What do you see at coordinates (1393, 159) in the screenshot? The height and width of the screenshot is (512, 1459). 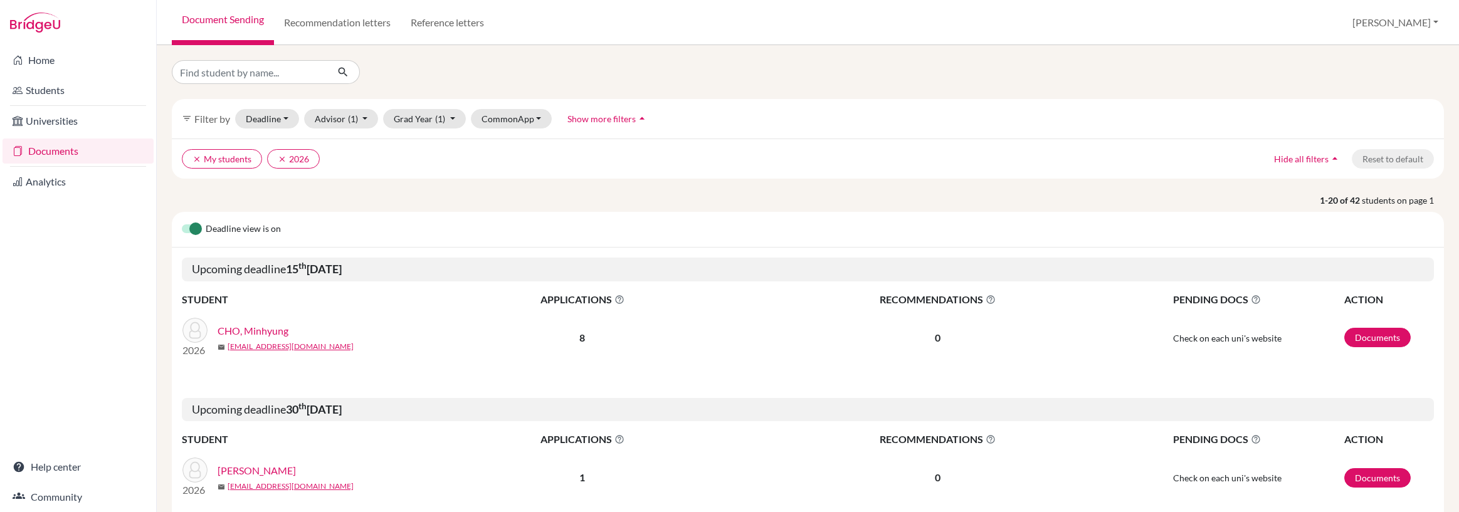 I see `button: Reset to default` at bounding box center [1393, 159].